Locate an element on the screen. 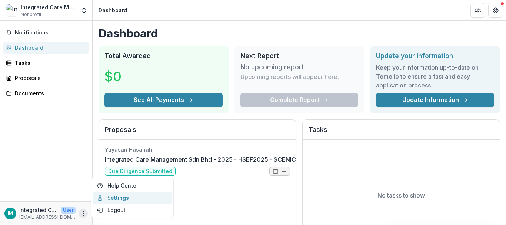  nav: breadcrumb is located at coordinates (113, 10).